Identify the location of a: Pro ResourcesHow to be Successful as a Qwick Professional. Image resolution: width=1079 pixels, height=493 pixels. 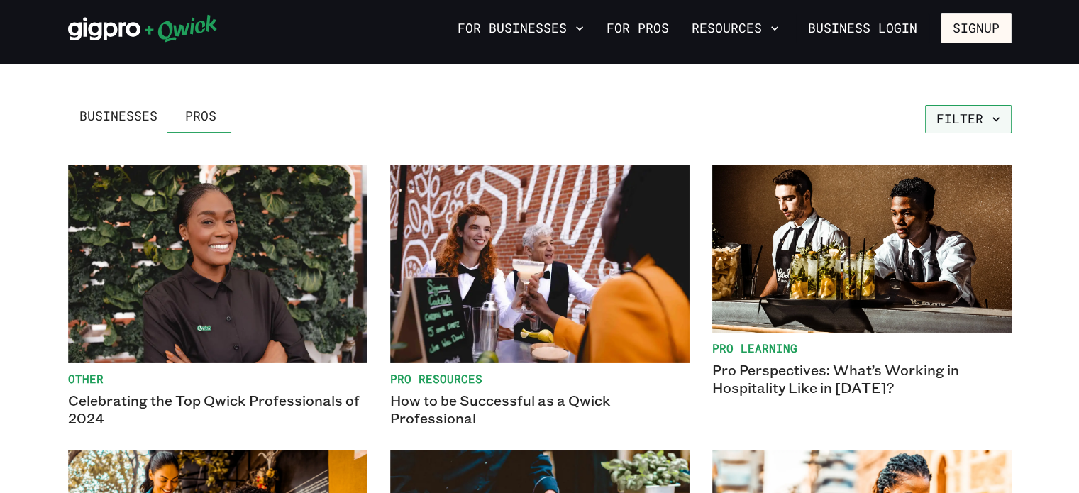
(540, 296).